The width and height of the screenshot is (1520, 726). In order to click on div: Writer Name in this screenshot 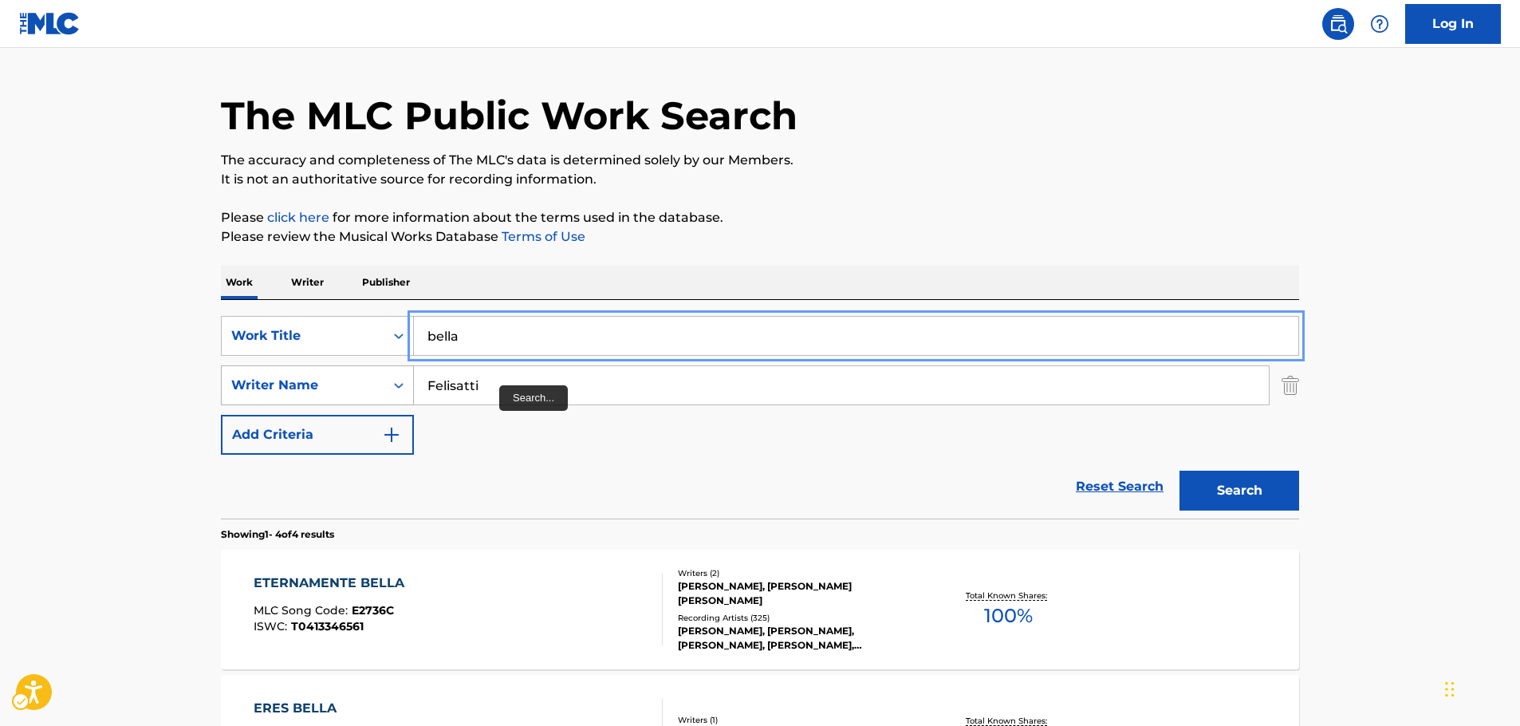, I will do `click(303, 385)`.